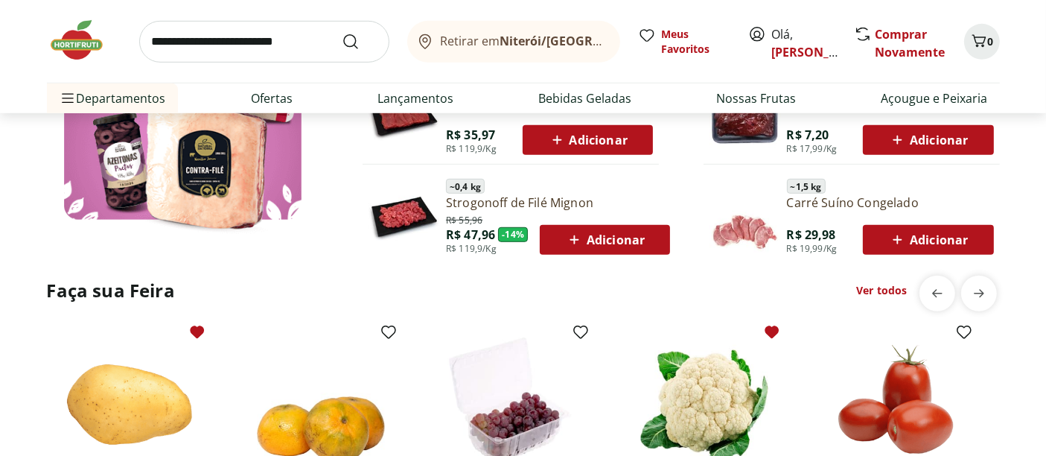 This screenshot has height=456, width=1046. What do you see at coordinates (910, 43) in the screenshot?
I see `a: Comprar Novamente` at bounding box center [910, 43].